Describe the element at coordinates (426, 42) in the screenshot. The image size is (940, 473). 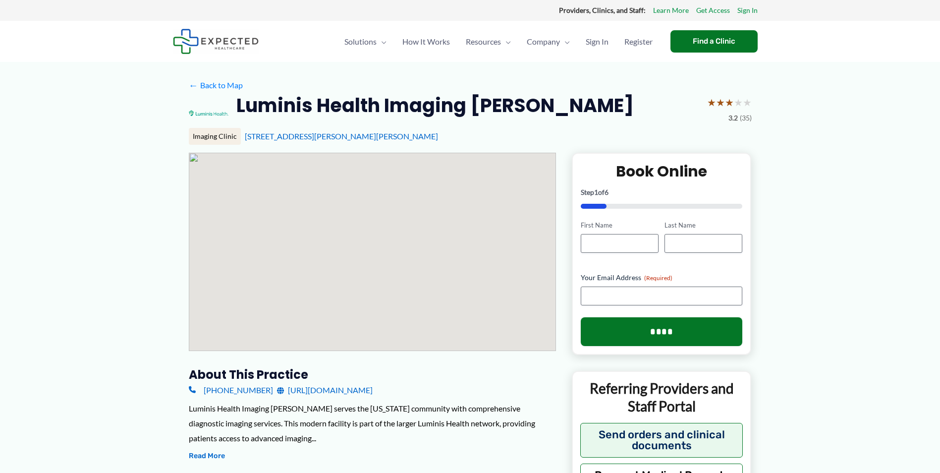
I see `a: How It Works` at that location.